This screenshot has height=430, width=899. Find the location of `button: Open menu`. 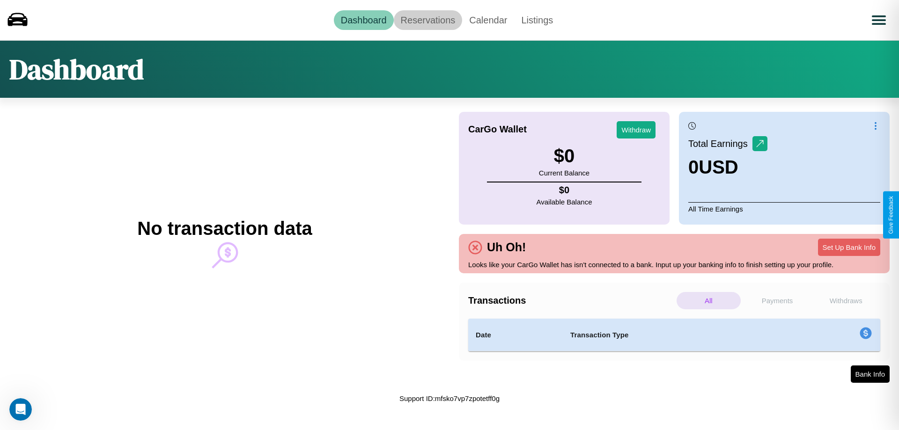

button: Open menu is located at coordinates (879, 20).